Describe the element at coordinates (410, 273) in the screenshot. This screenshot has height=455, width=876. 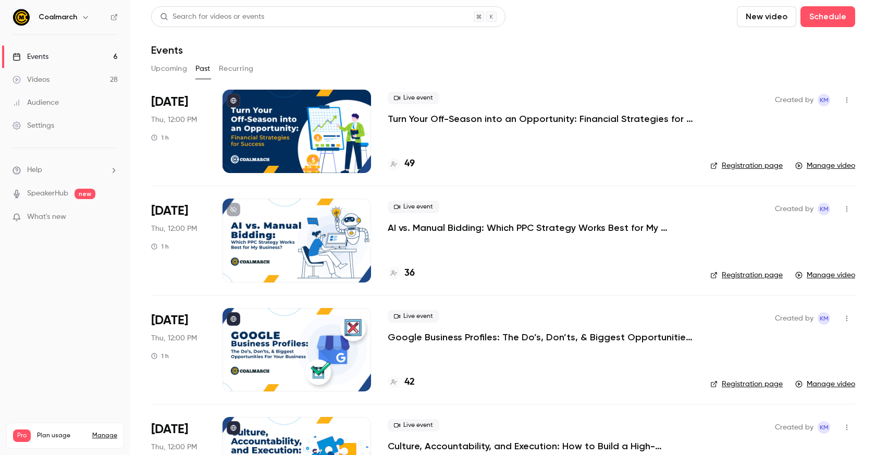
I see `h4: 36` at that location.